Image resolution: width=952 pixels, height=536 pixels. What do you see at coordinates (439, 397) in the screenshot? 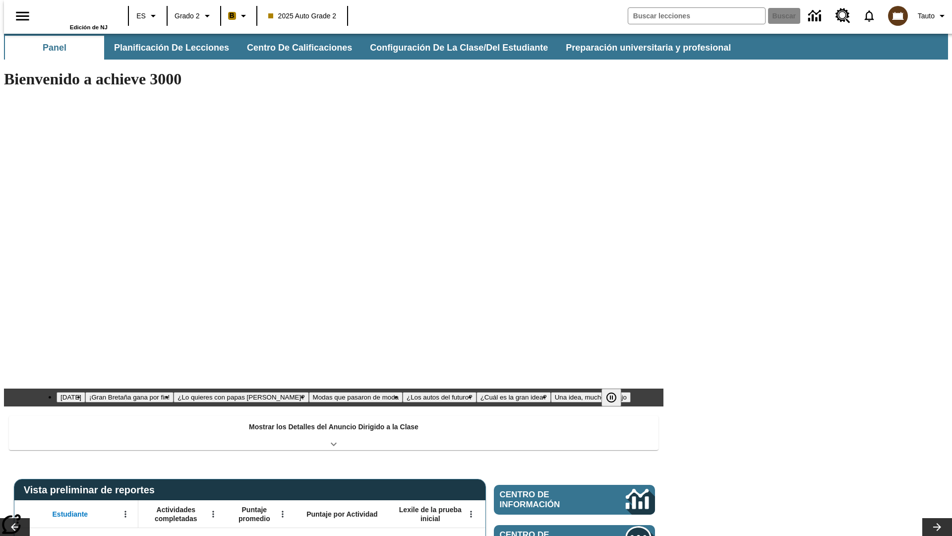
I see `button: Diapositiva 5 ¿Los autos del futuro?` at bounding box center [439, 397].